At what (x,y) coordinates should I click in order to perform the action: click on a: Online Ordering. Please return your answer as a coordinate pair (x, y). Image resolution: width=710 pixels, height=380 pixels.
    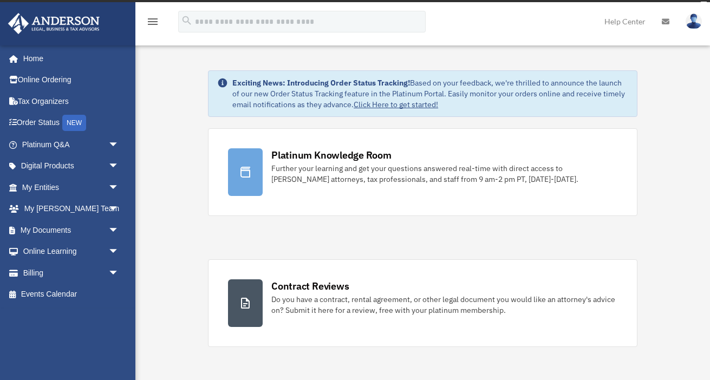
    Looking at the image, I should click on (71, 80).